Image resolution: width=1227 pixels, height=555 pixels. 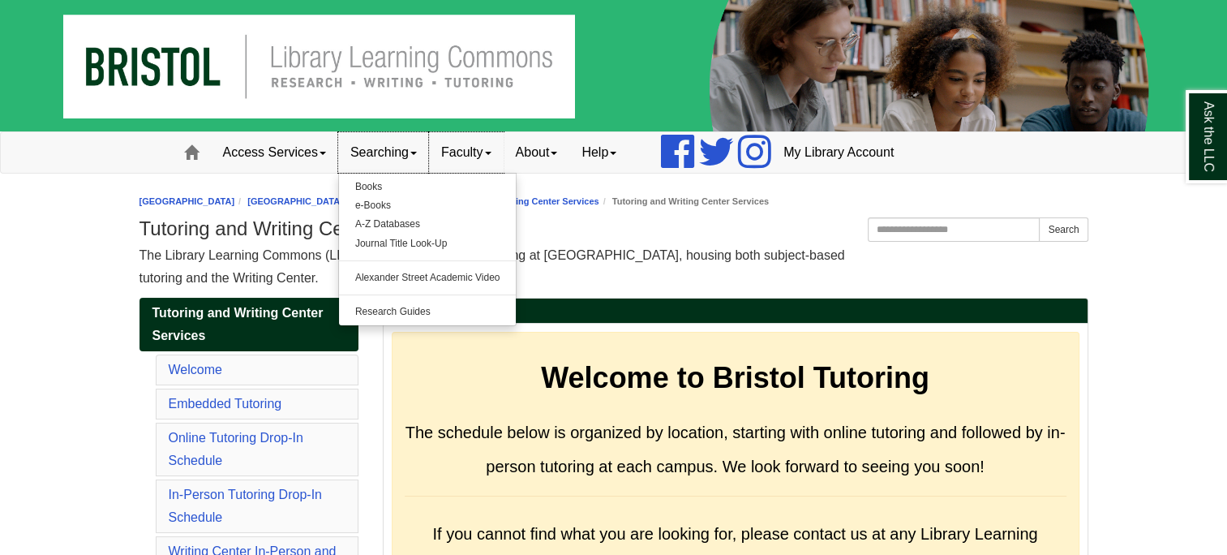 I want to click on a: Books, so click(x=428, y=187).